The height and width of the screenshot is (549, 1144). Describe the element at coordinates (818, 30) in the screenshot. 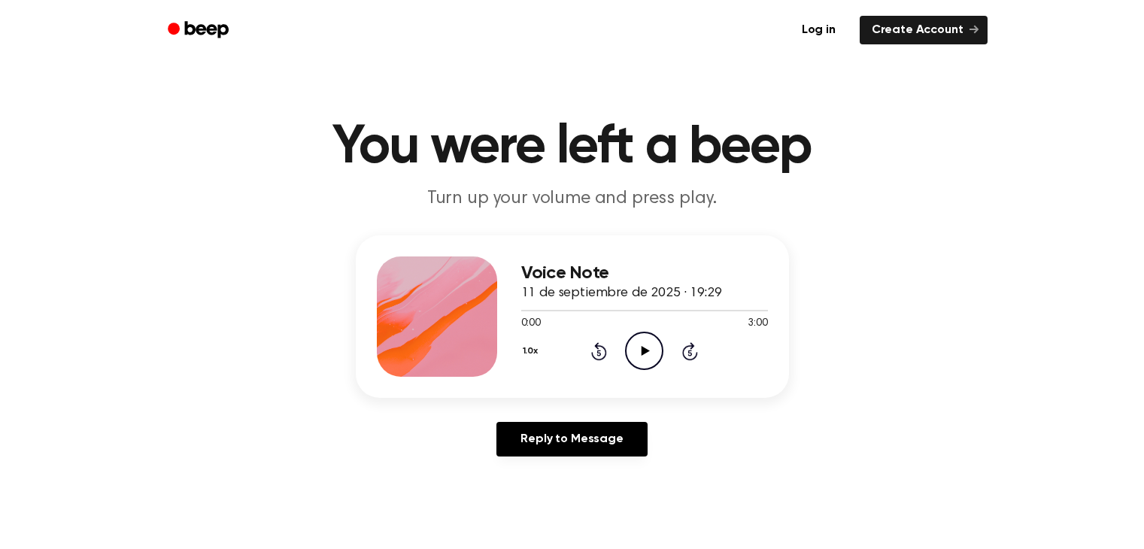

I see `a: Log in` at that location.